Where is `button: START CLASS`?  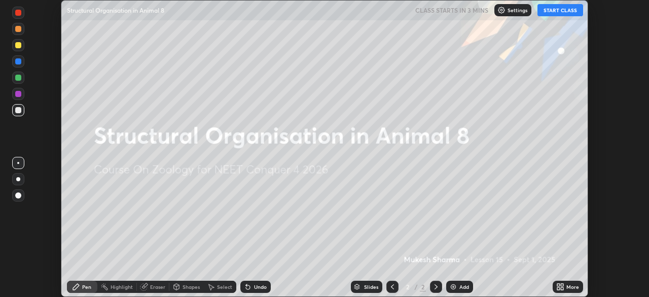
button: START CLASS is located at coordinates (561, 10).